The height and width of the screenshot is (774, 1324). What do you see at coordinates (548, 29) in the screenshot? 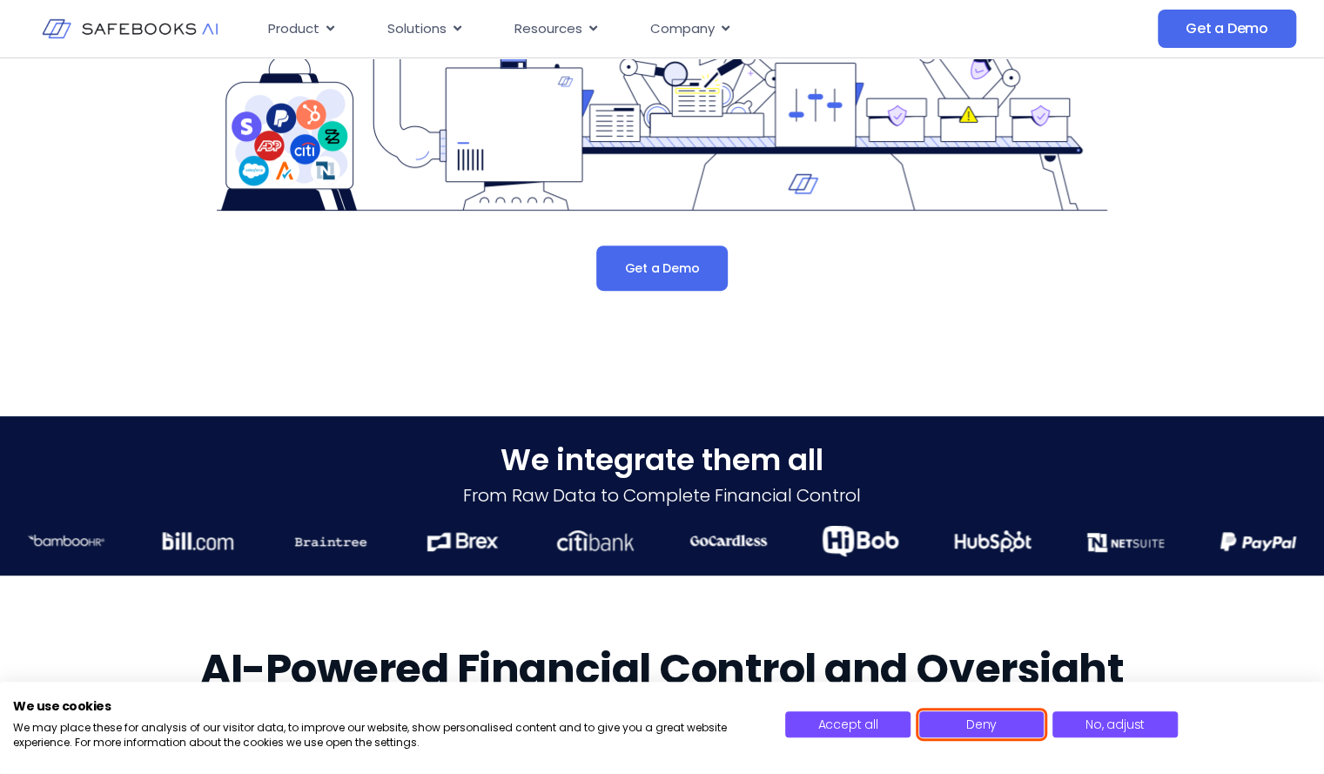
I see `span: Resources` at bounding box center [548, 29].